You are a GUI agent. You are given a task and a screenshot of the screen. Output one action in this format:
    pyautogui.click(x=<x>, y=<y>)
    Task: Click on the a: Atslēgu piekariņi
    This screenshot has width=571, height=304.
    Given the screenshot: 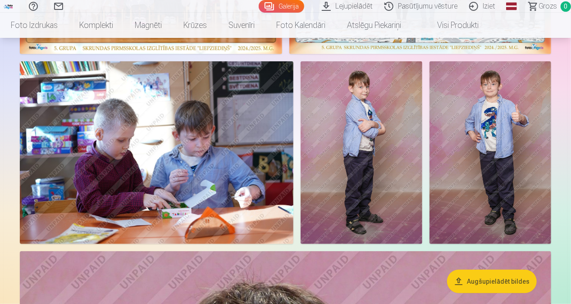 What is the action you would take?
    pyautogui.click(x=374, y=25)
    